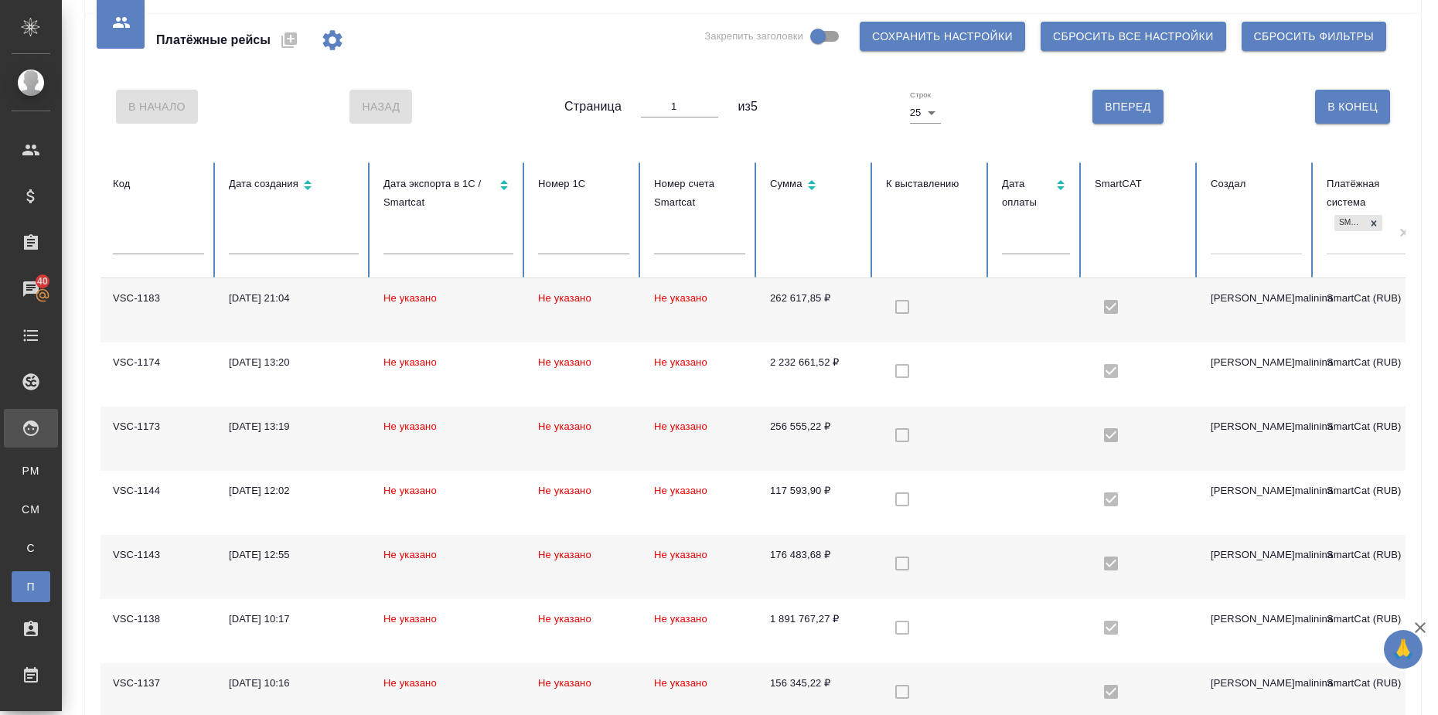  What do you see at coordinates (584, 184) in the screenshot?
I see `div: Номер 1С` at bounding box center [584, 184].